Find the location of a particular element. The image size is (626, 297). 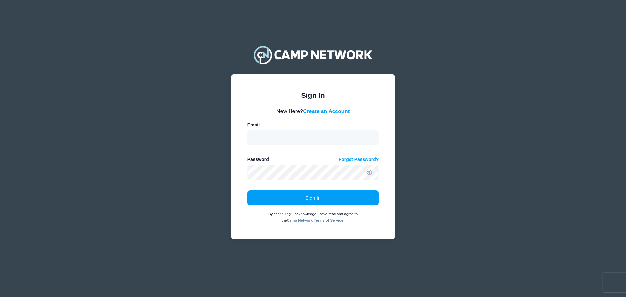

small: By continuing, I acknowledge I have read and agree to the . is located at coordinates (313, 217).